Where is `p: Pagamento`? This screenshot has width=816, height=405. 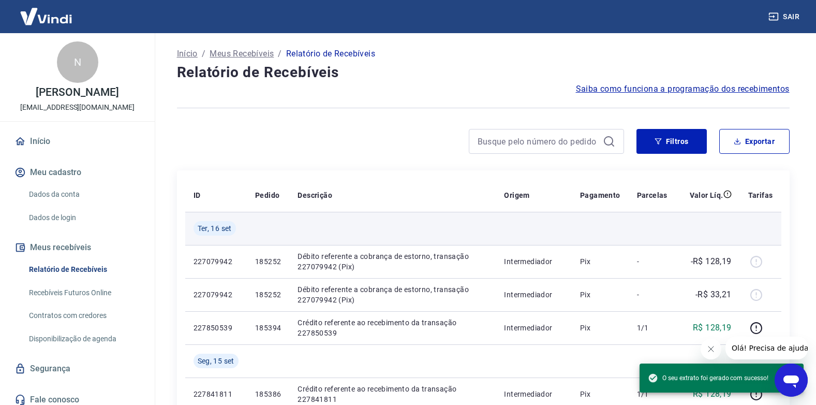 p: Pagamento is located at coordinates (601, 195).